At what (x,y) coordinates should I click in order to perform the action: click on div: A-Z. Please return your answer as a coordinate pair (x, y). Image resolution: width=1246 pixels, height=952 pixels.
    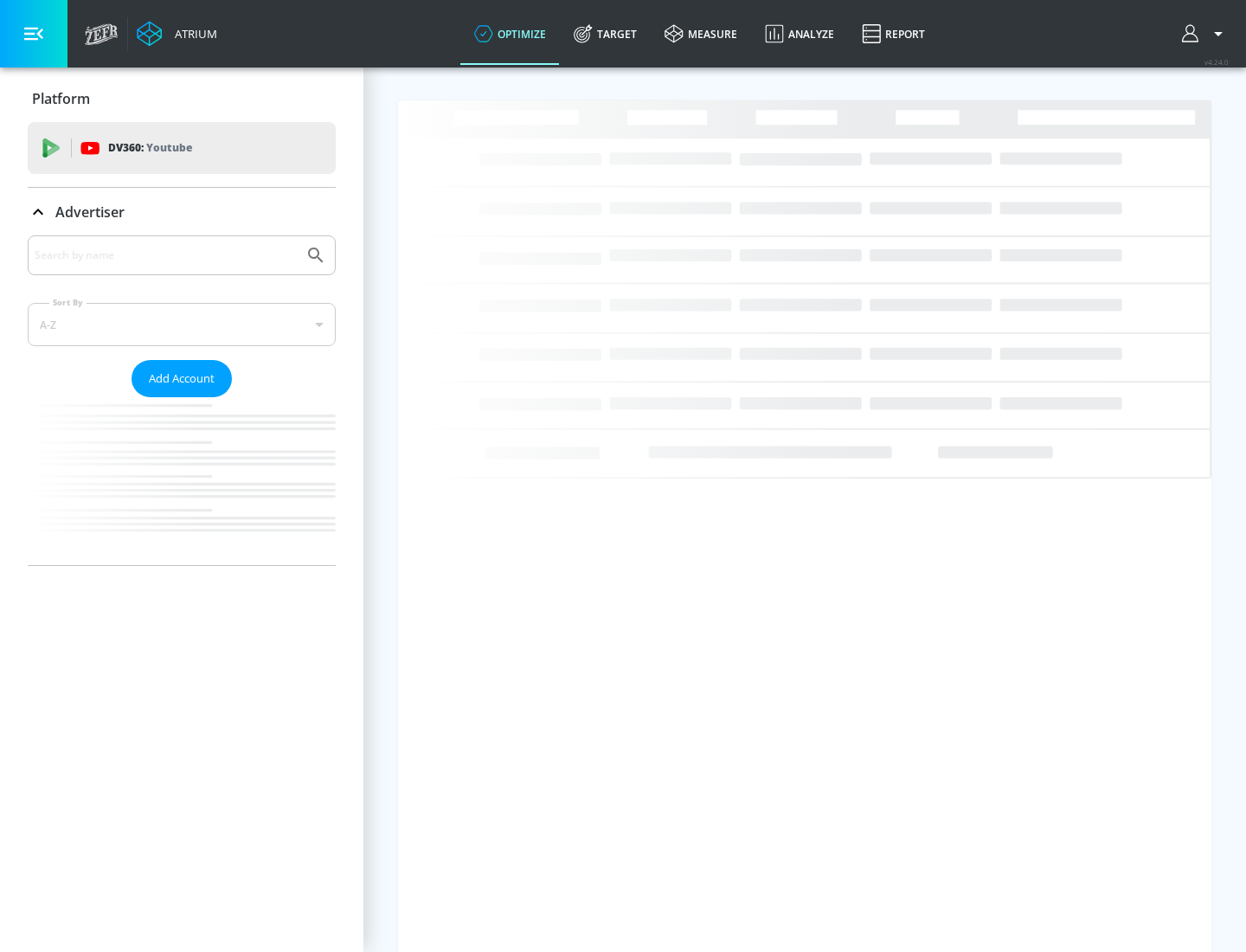
    Looking at the image, I should click on (182, 324).